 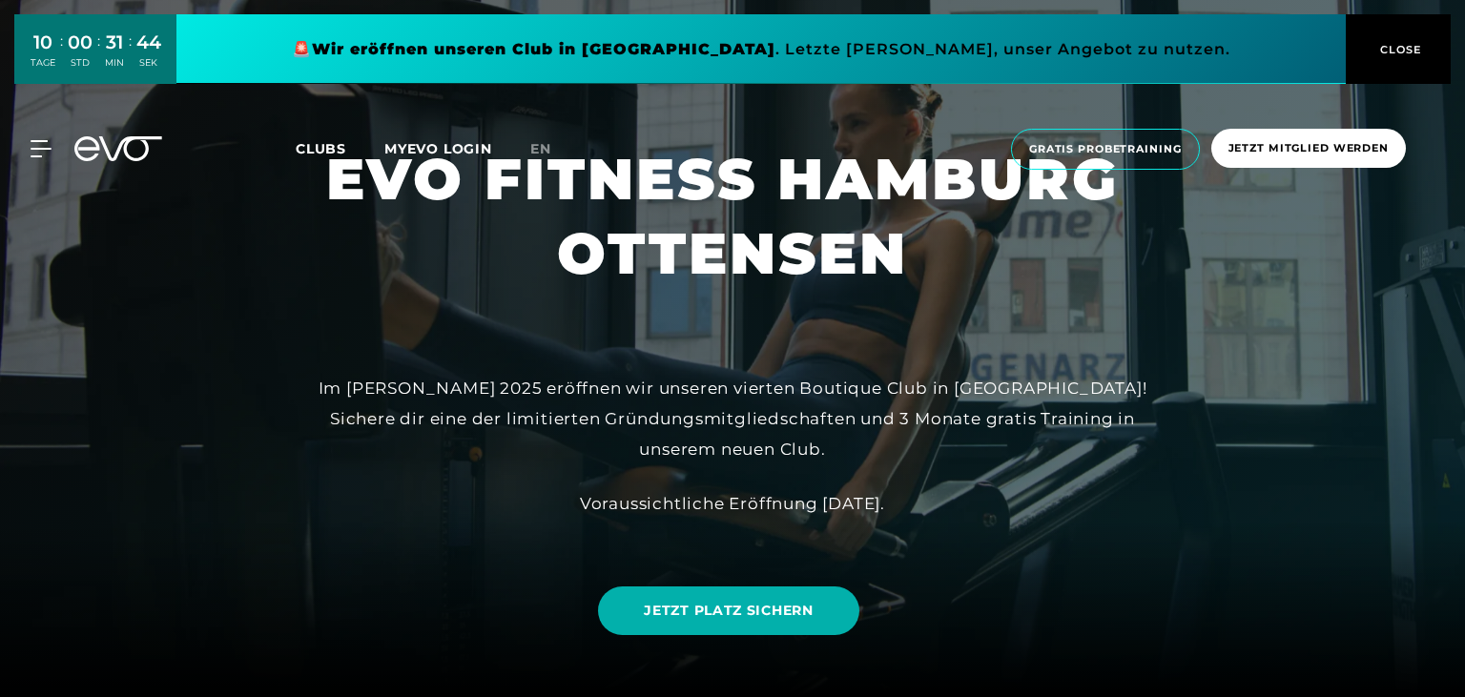 What do you see at coordinates (541, 149) in the screenshot?
I see `span: en` at bounding box center [541, 149].